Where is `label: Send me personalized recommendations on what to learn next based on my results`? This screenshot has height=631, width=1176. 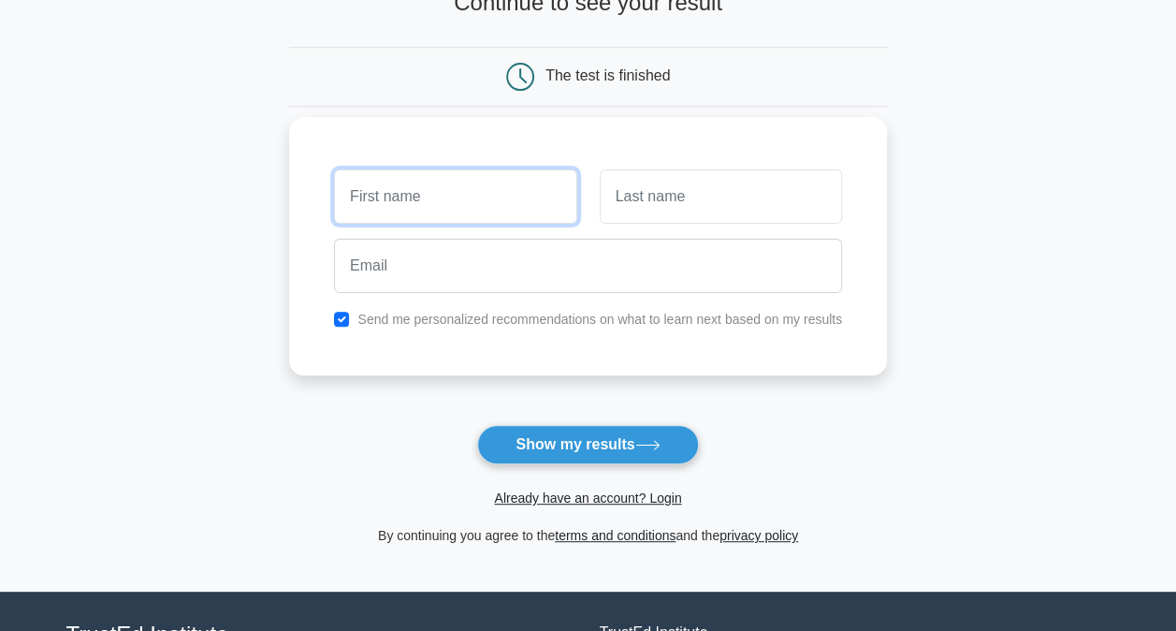 label: Send me personalized recommendations on what to learn next based on my results is located at coordinates (600, 319).